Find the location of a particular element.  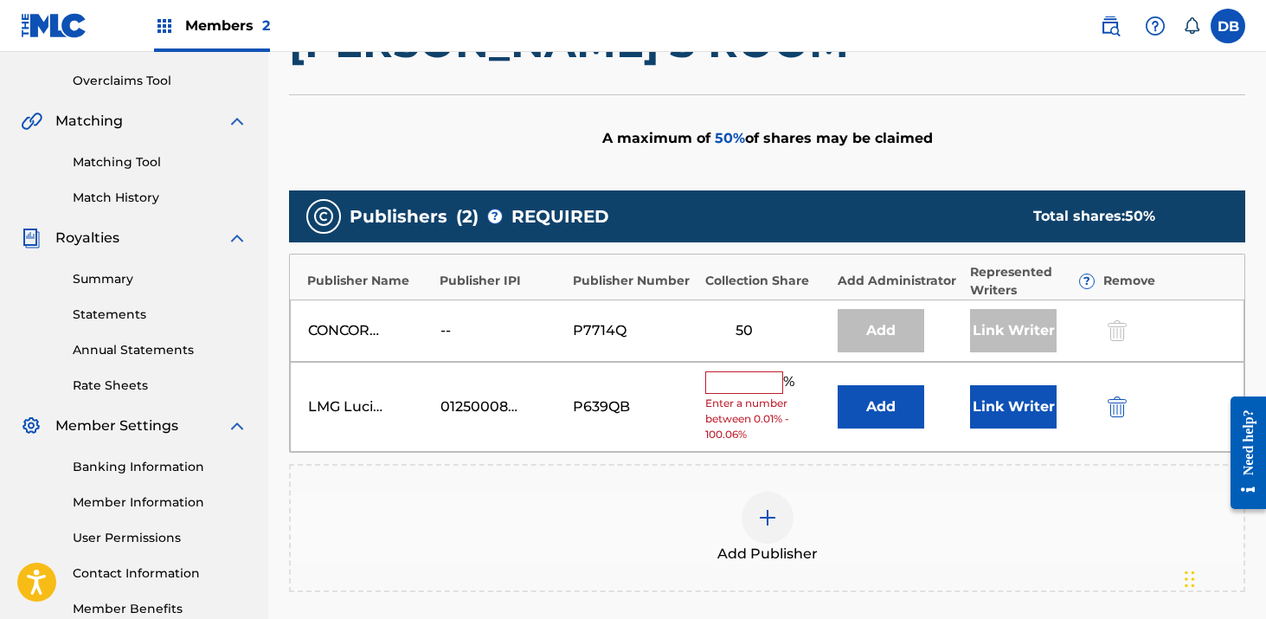

div: A maximum of of shares may be claimed is located at coordinates (767, 138).